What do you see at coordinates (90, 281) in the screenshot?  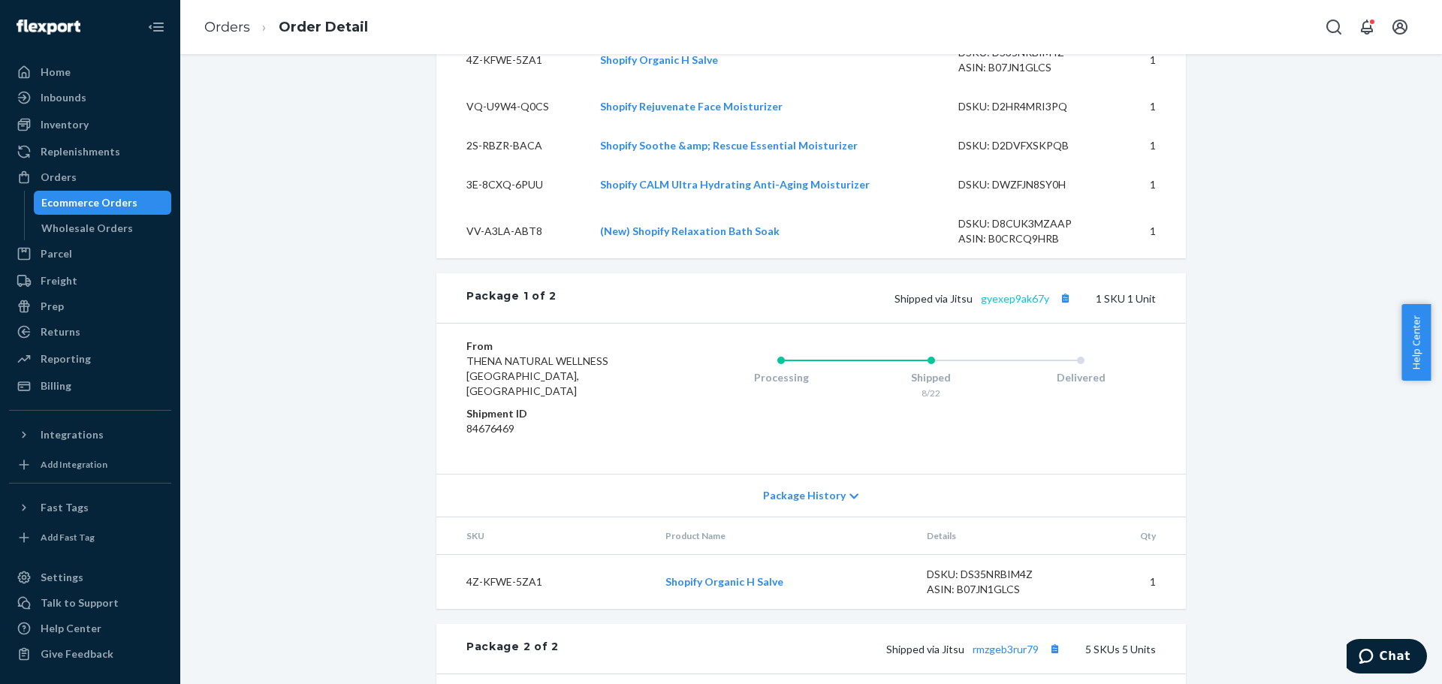 I see `a: Freight` at bounding box center [90, 281].